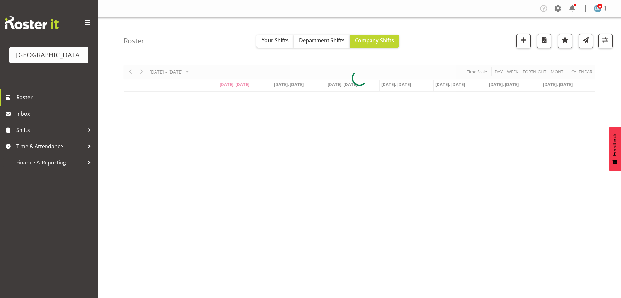 The image size is (621, 298). Describe the element at coordinates (134, 41) in the screenshot. I see `h4: Roster` at that location.